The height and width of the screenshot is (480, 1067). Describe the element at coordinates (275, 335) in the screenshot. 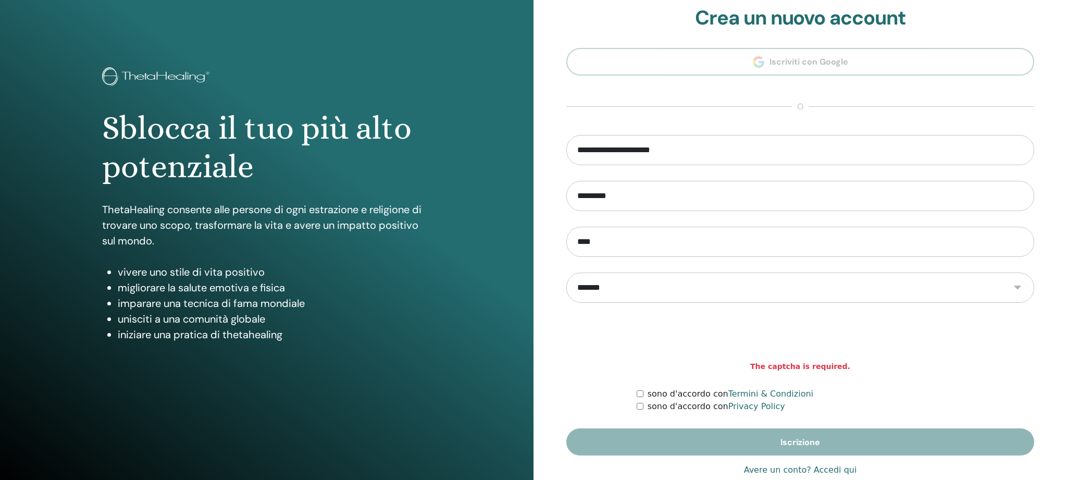

I see `li: iniziare una pratica di thetahealing` at that location.